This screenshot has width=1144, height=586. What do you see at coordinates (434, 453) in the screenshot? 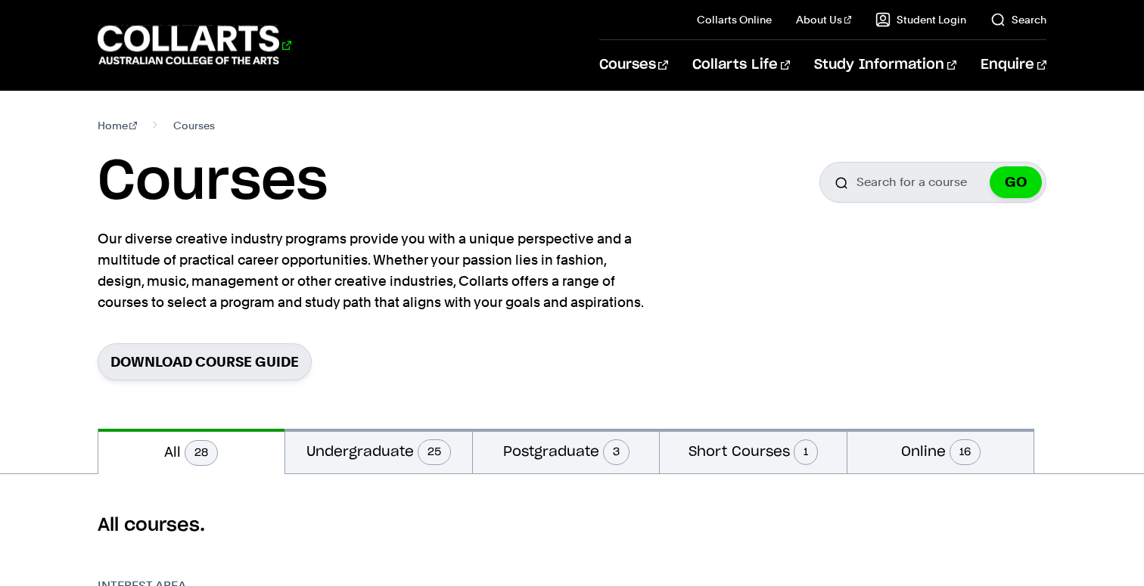
I see `span: 25` at bounding box center [434, 453].